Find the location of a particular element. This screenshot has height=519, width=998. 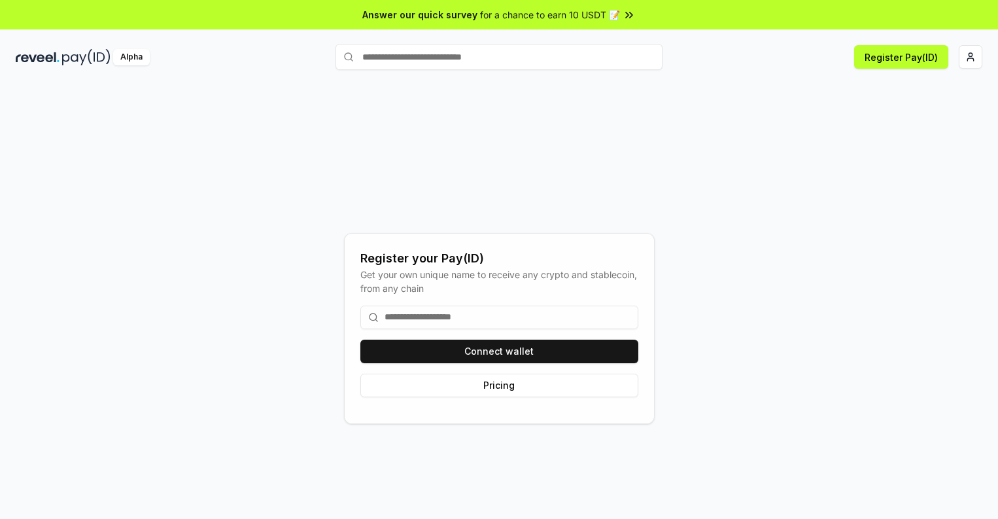

div: Get your own unique name to receive any crypto and stablecoin, from any chain is located at coordinates (499, 281).